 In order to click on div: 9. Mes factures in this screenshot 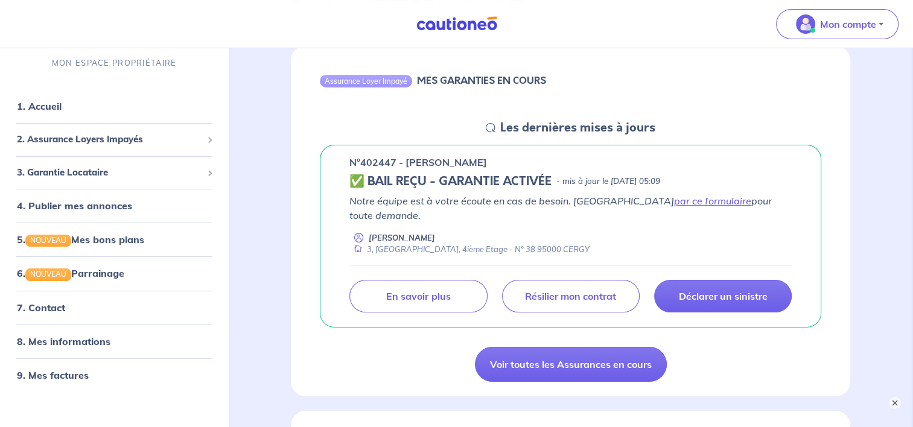, I will do `click(114, 375)`.